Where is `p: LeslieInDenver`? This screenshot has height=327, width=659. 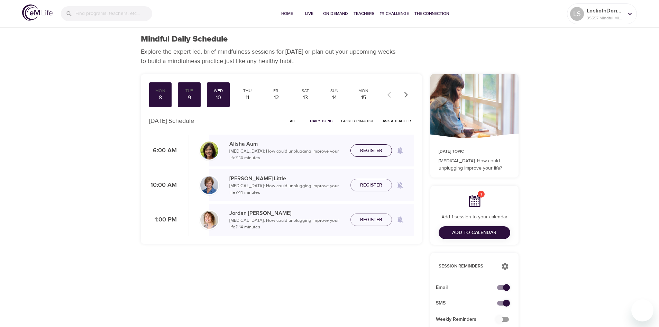 p: LeslieInDenver is located at coordinates (605, 11).